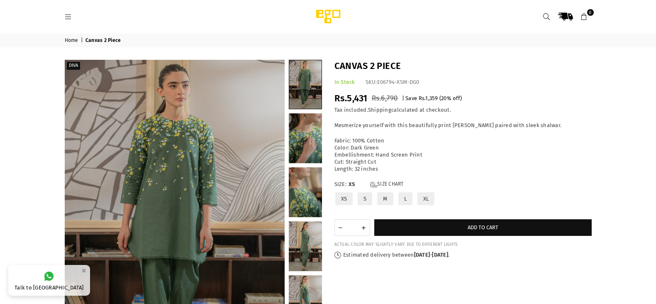 Image resolution: width=656 pixels, height=304 pixels. What do you see at coordinates (406, 198) in the screenshot?
I see `label: L` at bounding box center [406, 198].